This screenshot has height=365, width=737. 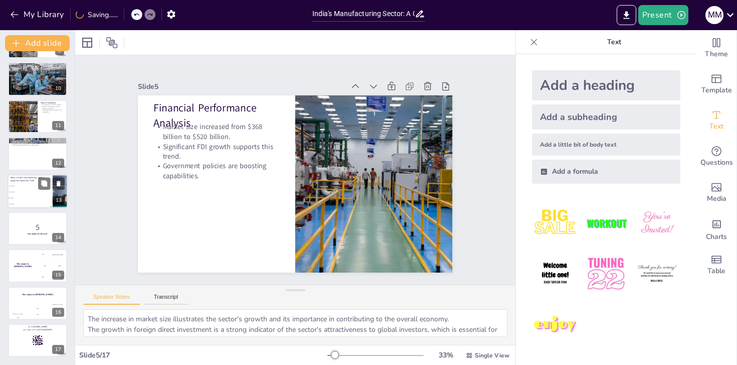 What do you see at coordinates (38, 15) in the screenshot?
I see `button: My Library` at bounding box center [38, 15].